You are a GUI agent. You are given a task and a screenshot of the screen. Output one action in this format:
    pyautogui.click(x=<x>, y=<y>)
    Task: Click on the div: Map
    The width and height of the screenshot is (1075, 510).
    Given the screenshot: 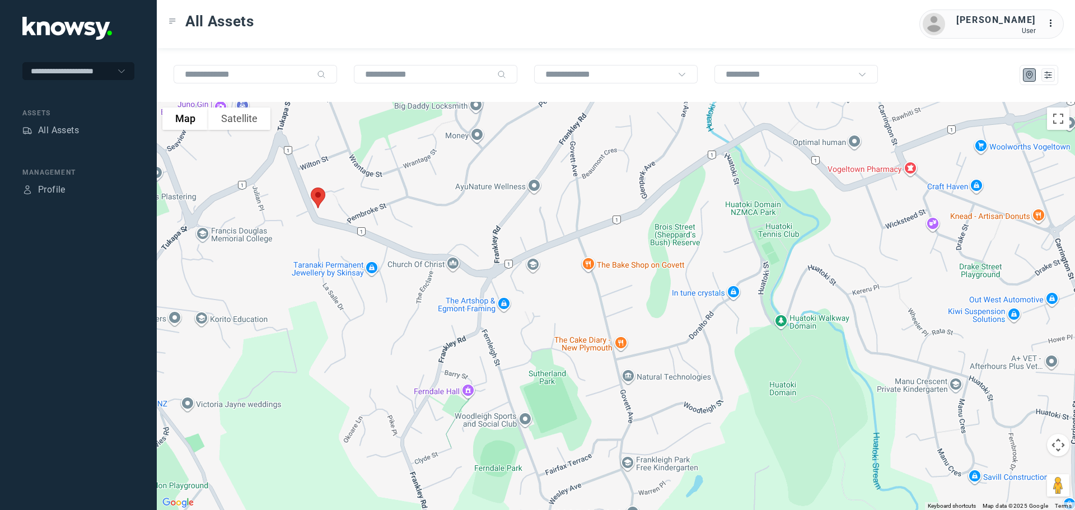 What is the action you would take?
    pyautogui.click(x=1029, y=75)
    